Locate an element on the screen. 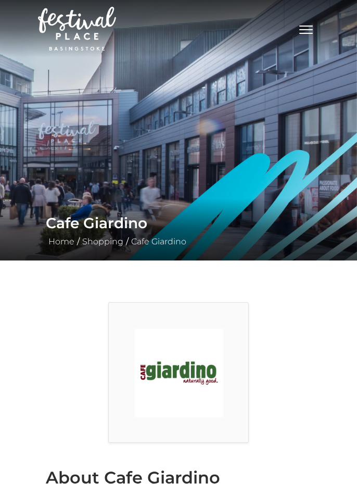 The width and height of the screenshot is (357, 484). h1: Cafe Giardino is located at coordinates (179, 223).